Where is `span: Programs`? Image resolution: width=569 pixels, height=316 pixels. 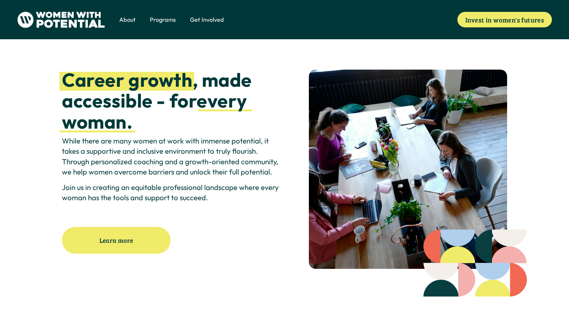 span: Programs is located at coordinates (163, 19).